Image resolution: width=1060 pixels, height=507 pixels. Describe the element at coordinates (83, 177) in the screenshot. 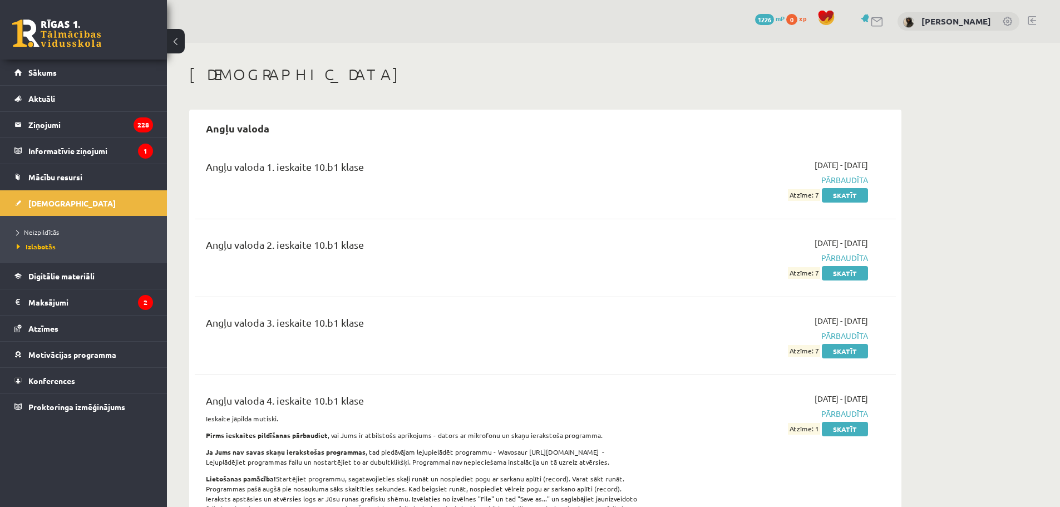

I see `a: Mācību resursi` at that location.